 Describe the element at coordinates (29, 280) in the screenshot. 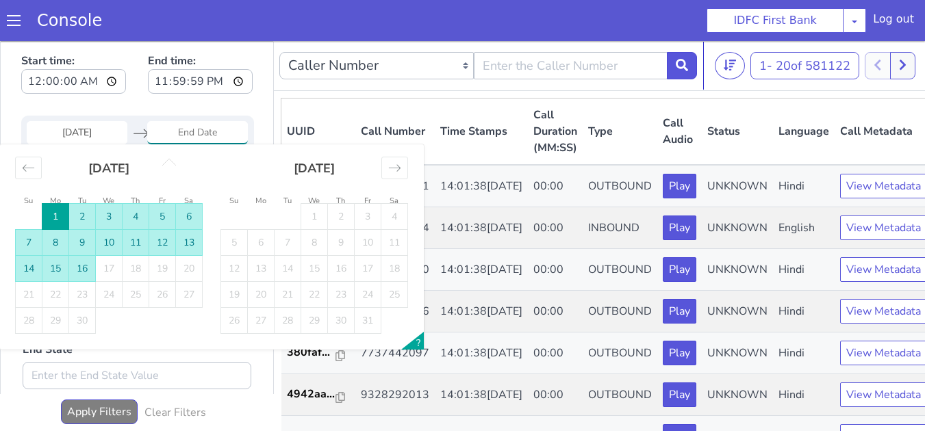

I see `td: Not available. Sunday, September 28, 2025` at that location.